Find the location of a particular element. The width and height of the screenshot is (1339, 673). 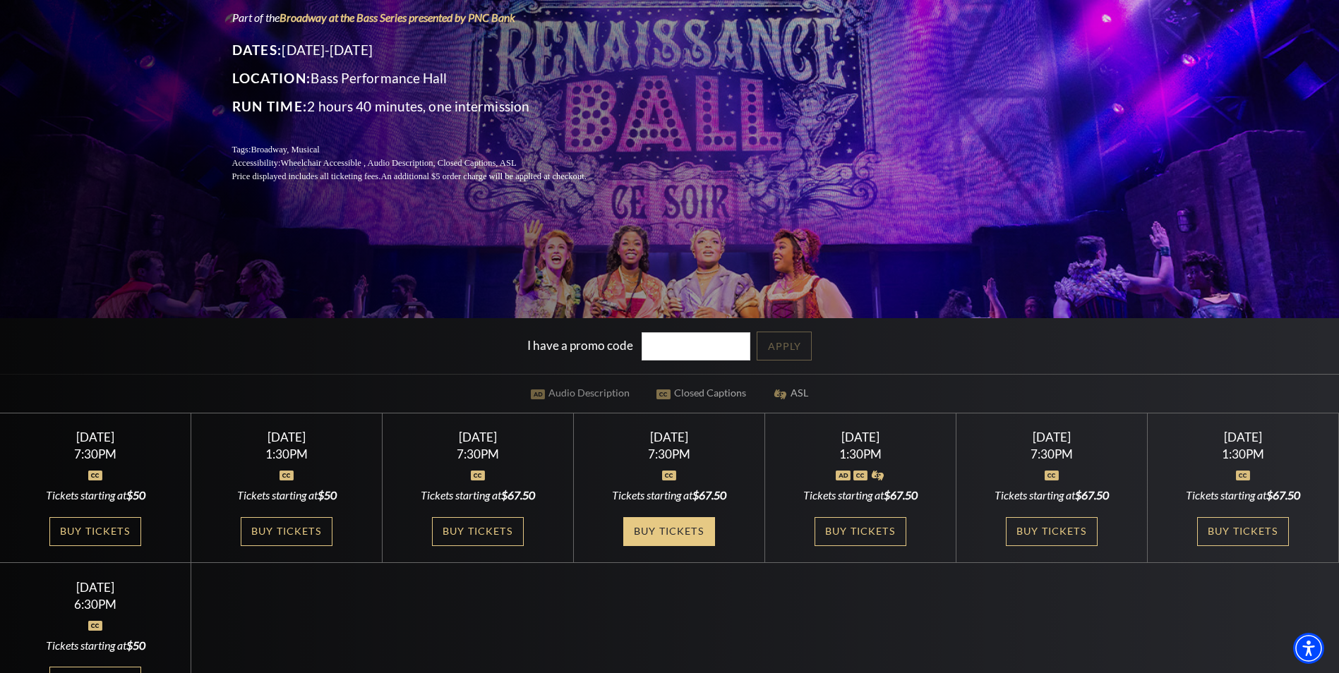

span: Dates: is located at coordinates (257, 49).